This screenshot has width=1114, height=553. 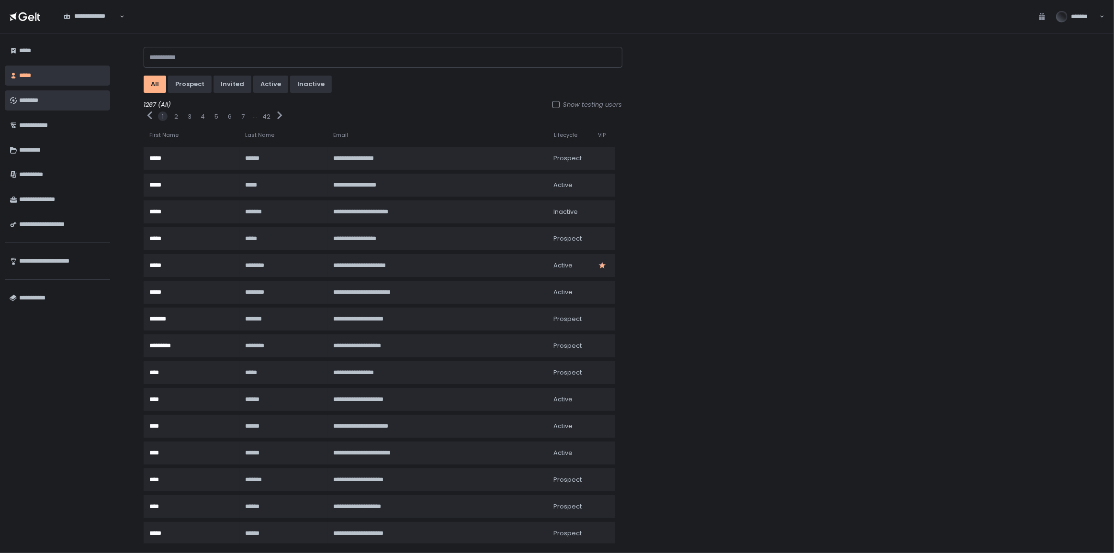 I want to click on span: Lifecycle, so click(x=565, y=135).